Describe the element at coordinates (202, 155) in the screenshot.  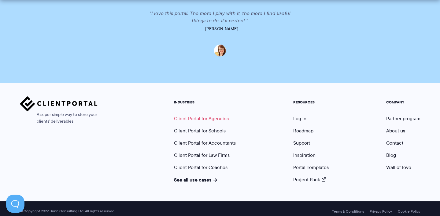
I see `a: Client Portal for Law Firms` at that location.